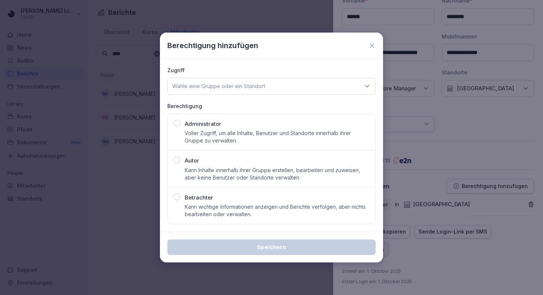 This screenshot has height=295, width=543. I want to click on p: Wähle eine Gruppe oder ein Standort, so click(219, 86).